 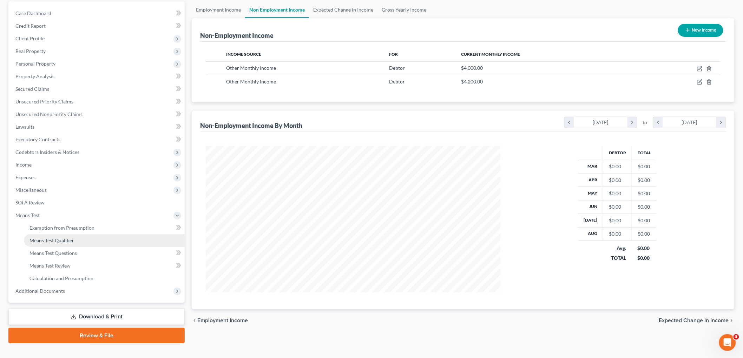 What do you see at coordinates (97, 336) in the screenshot?
I see `a: Review & File` at bounding box center [97, 336].